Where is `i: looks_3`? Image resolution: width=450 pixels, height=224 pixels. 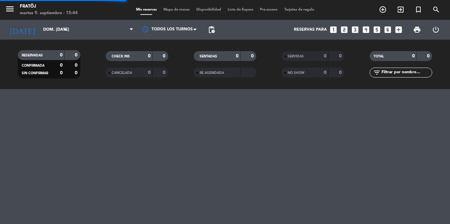
i: looks_3 is located at coordinates (355, 30).